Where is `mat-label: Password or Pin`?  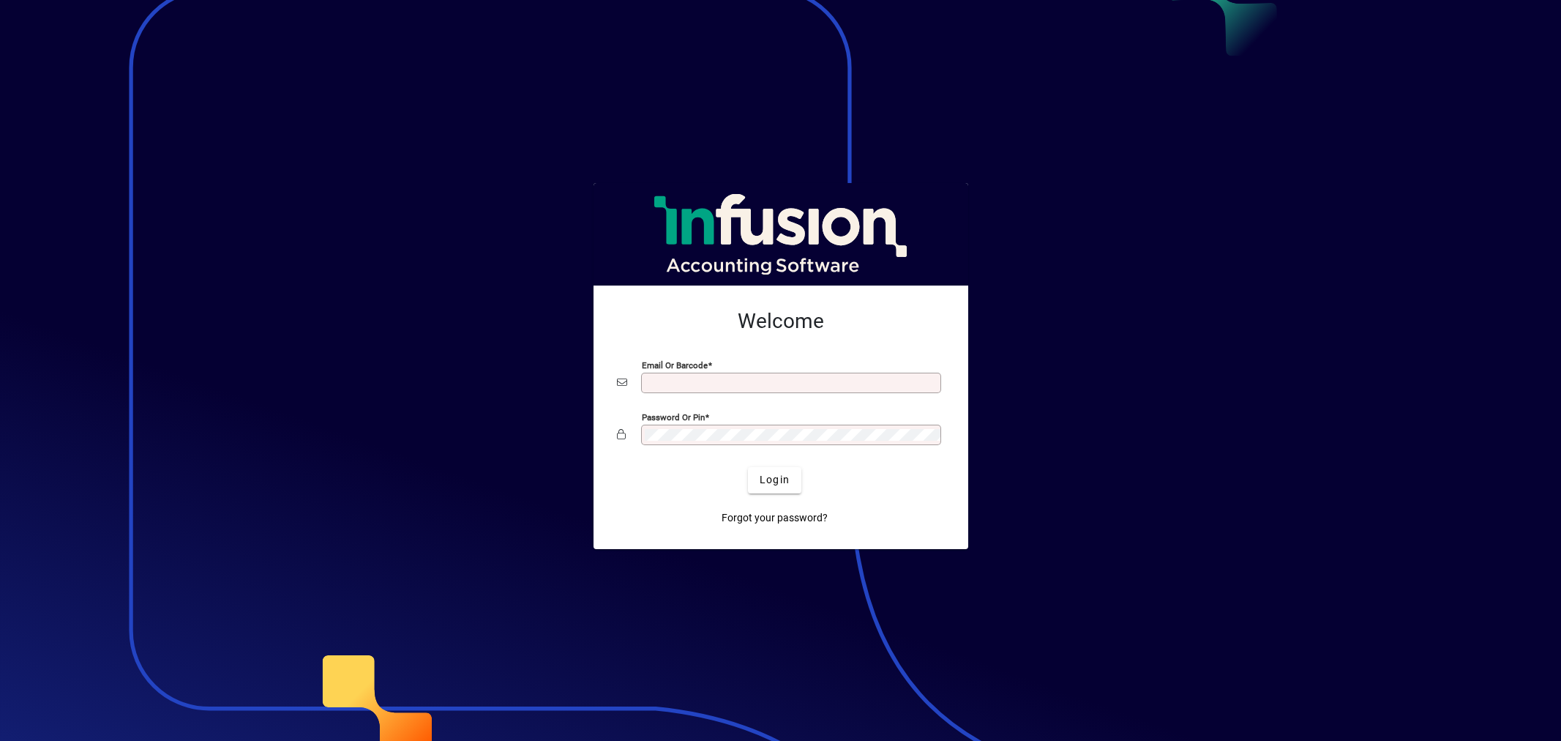
mat-label: Password or Pin is located at coordinates (673, 416).